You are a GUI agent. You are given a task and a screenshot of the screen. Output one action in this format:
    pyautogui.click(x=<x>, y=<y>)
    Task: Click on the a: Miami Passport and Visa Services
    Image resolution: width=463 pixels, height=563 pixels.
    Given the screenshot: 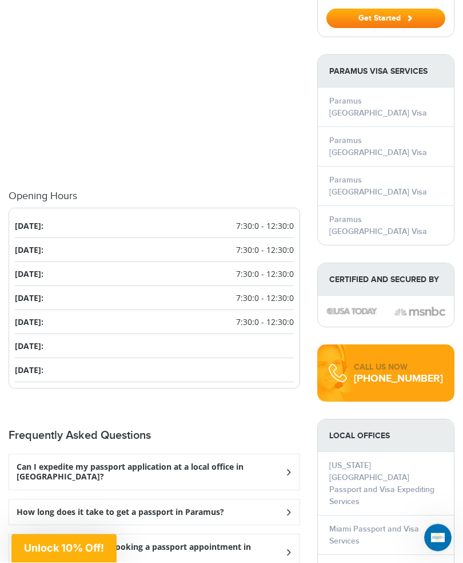 What is the action you would take?
    pyautogui.click(x=374, y=536)
    